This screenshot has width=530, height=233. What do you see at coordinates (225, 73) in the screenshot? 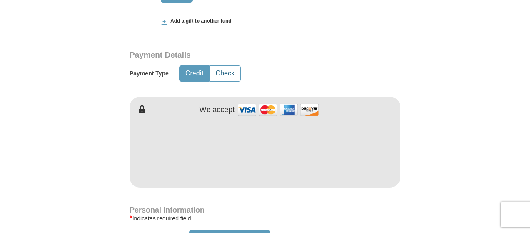
I see `button: Check` at bounding box center [225, 73].